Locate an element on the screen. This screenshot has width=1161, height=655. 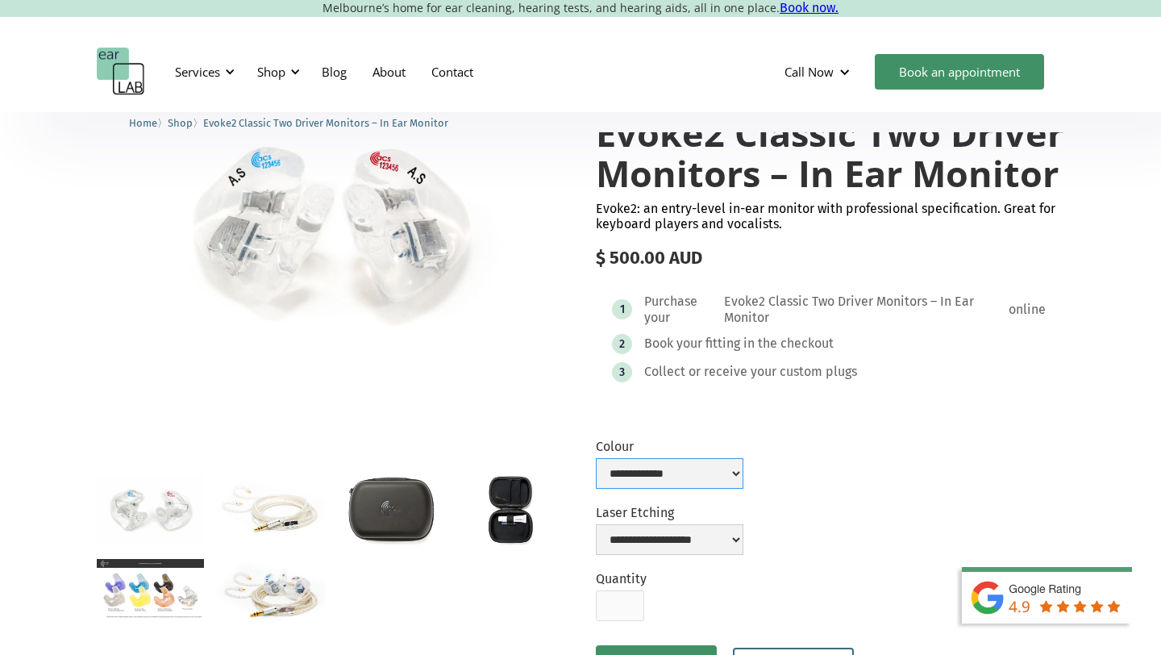
label: Laser Etching is located at coordinates (669, 512).